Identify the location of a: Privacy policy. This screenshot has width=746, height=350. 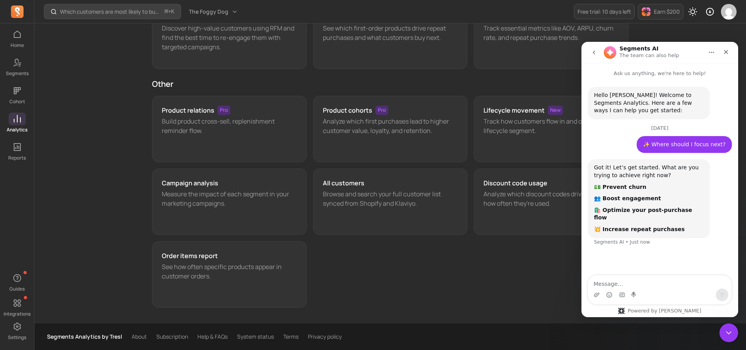
(325, 337).